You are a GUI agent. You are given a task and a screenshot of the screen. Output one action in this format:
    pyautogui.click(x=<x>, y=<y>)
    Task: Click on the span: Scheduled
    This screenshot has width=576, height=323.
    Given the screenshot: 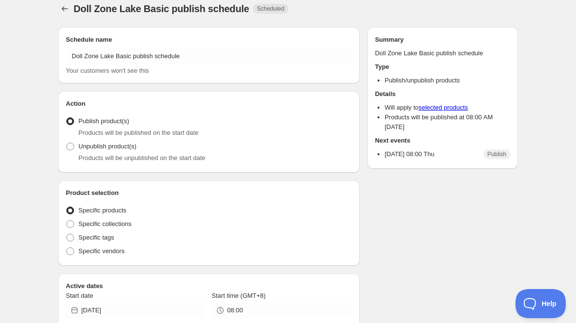 What is the action you would take?
    pyautogui.click(x=271, y=9)
    